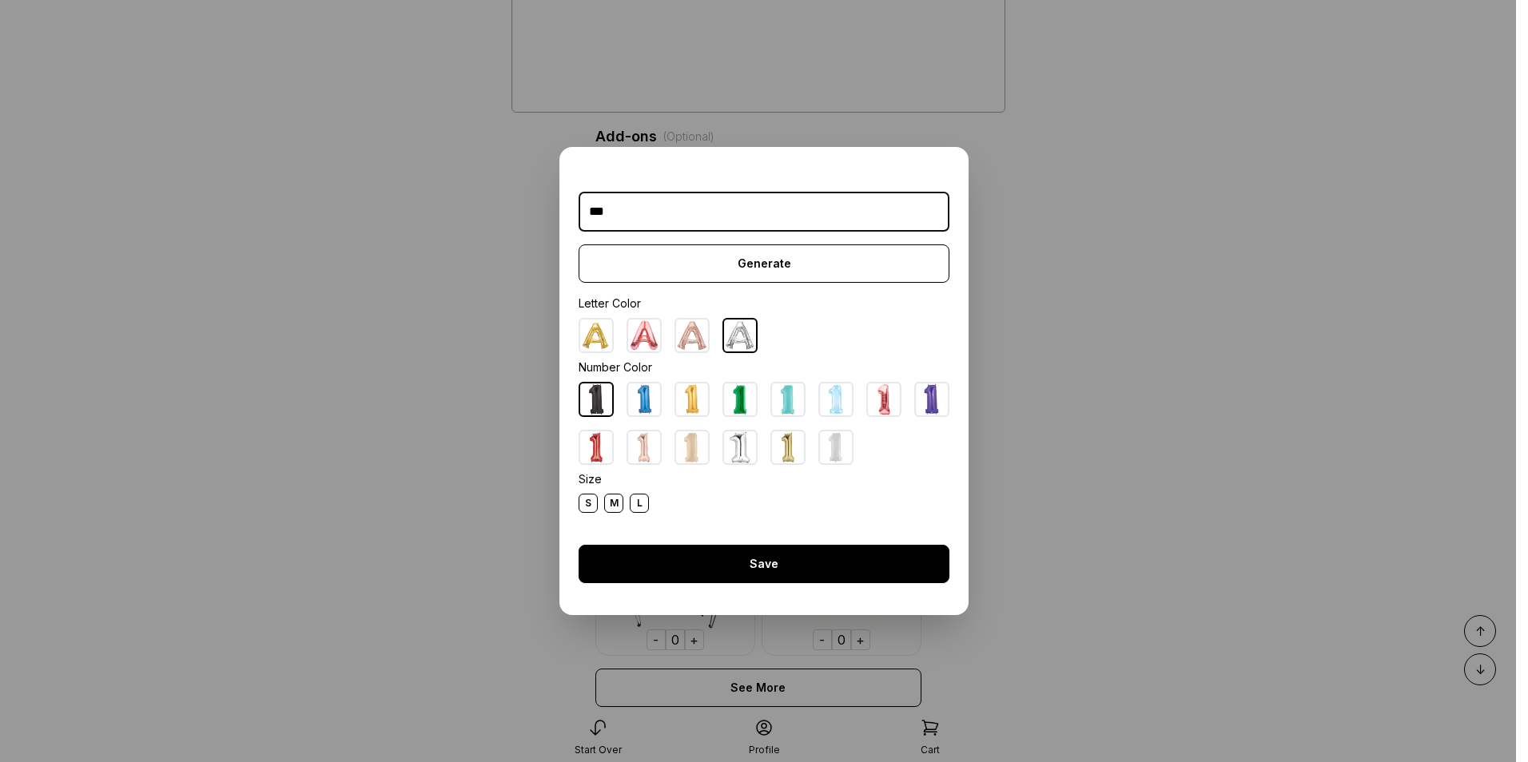 The image size is (1528, 762). I want to click on div: Size, so click(764, 479).